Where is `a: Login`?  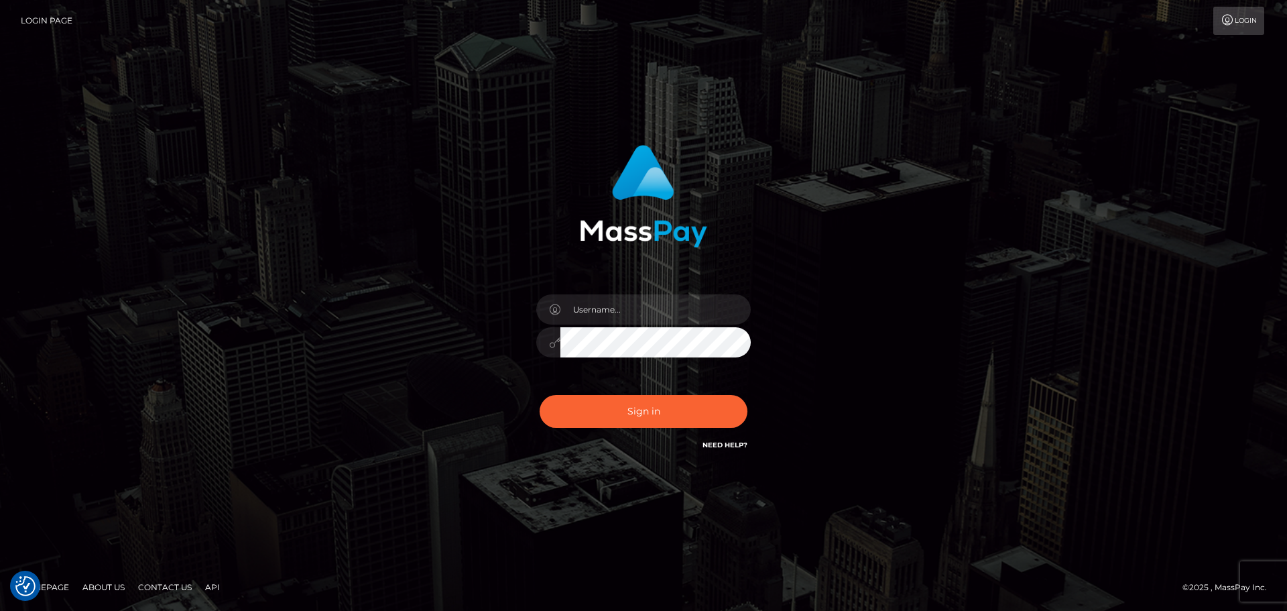
a: Login is located at coordinates (1239, 21).